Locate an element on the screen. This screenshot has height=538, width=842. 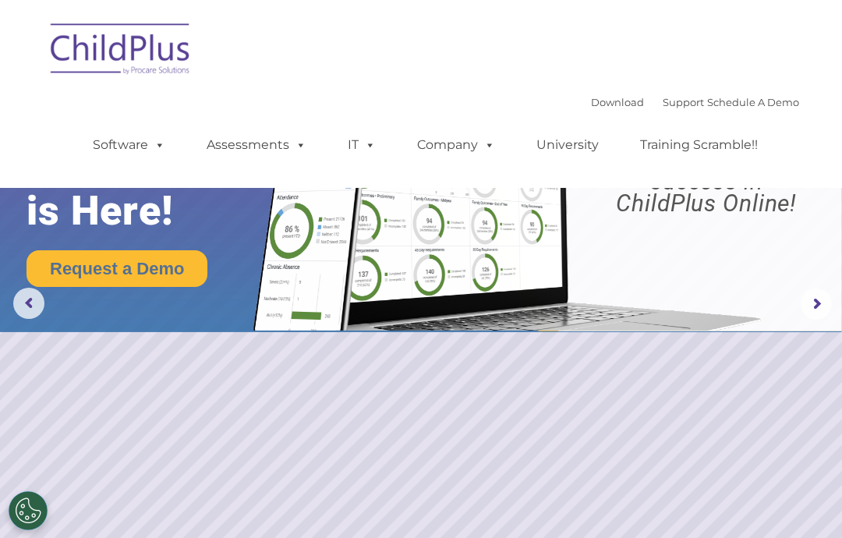
a: Support is located at coordinates (683, 102).